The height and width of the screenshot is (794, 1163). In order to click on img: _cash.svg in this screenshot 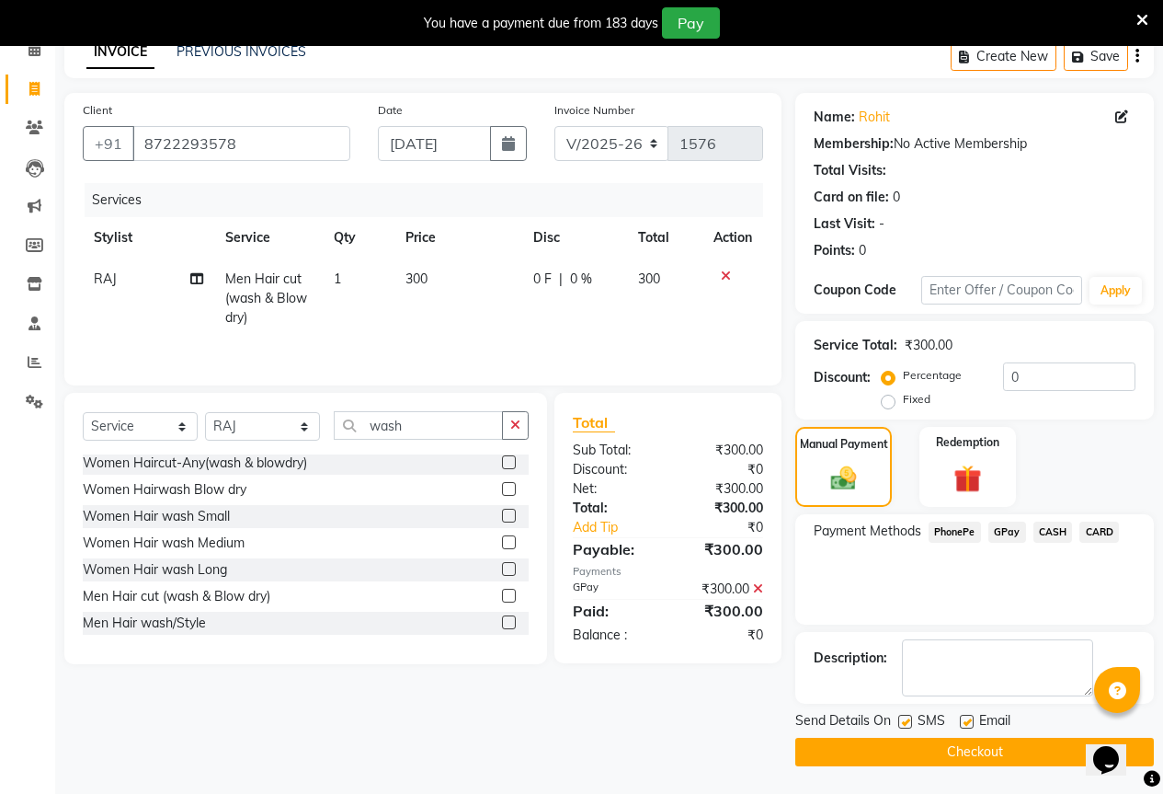, I will do `click(844, 478)`.